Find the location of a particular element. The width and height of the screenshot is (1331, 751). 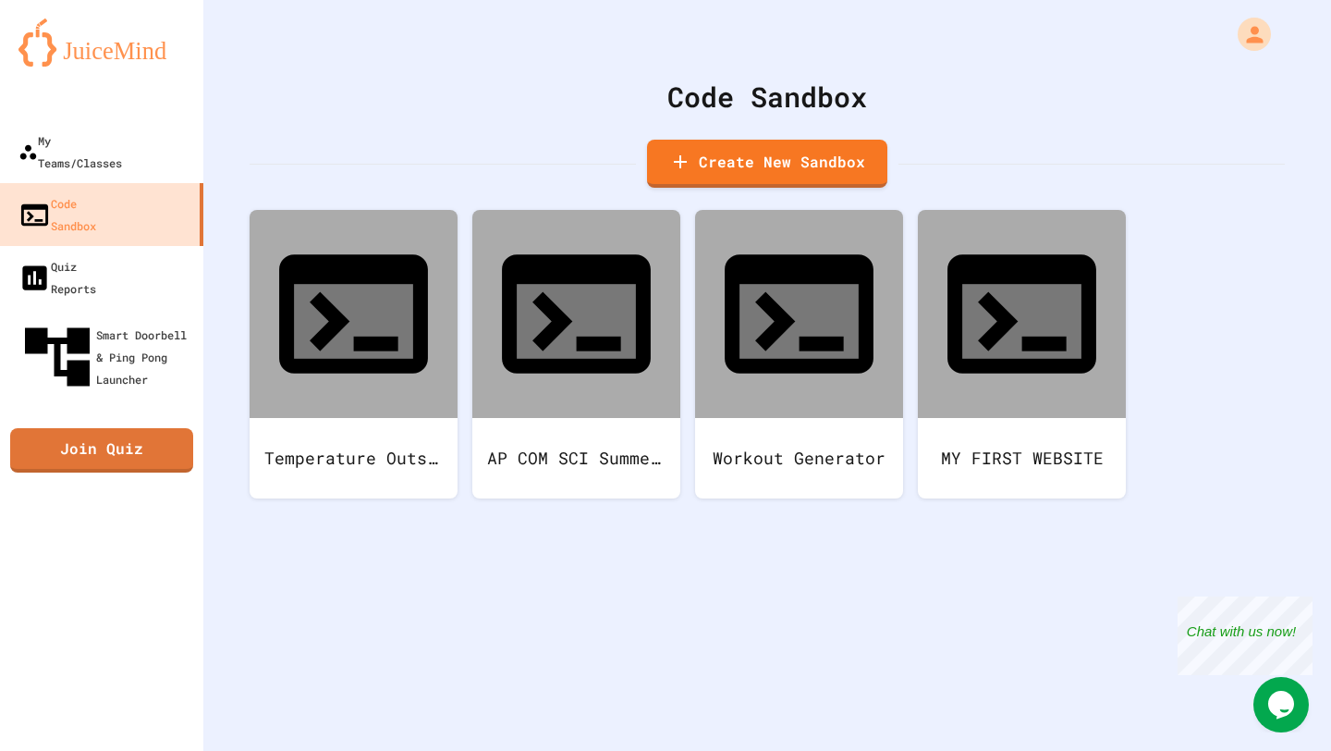

div: Workout Generator is located at coordinates (799, 458).